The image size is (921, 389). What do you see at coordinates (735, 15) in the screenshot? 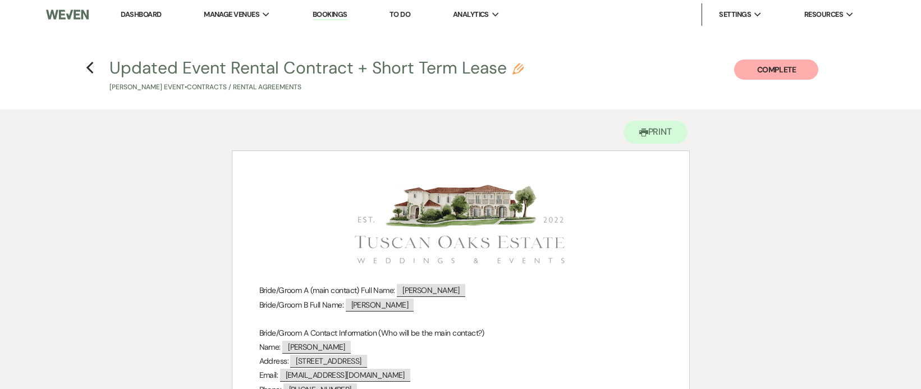
I see `span: Settings` at bounding box center [735, 15].